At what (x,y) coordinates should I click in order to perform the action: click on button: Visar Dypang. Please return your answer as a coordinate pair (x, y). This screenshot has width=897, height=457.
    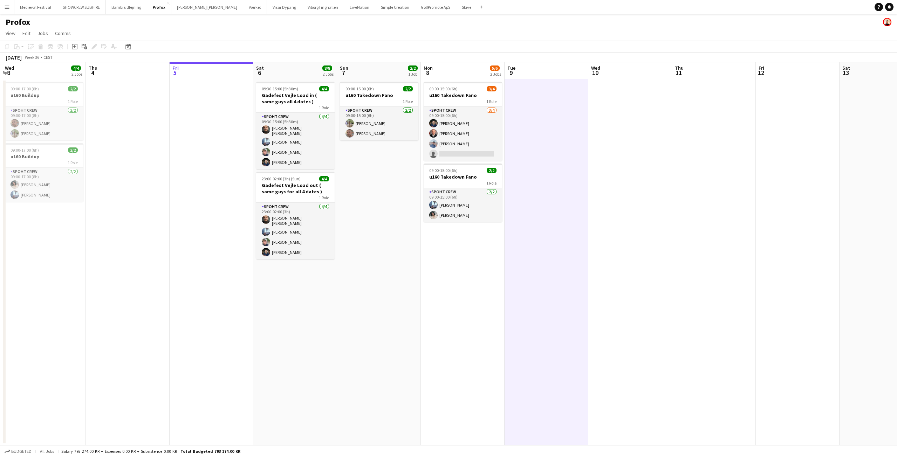
    Looking at the image, I should click on (285, 7).